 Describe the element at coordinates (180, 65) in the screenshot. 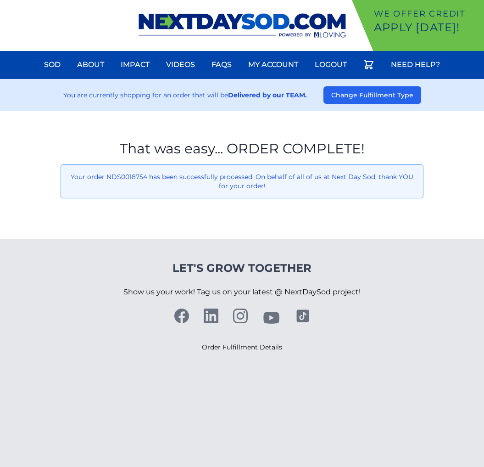

I see `a: Videos` at that location.